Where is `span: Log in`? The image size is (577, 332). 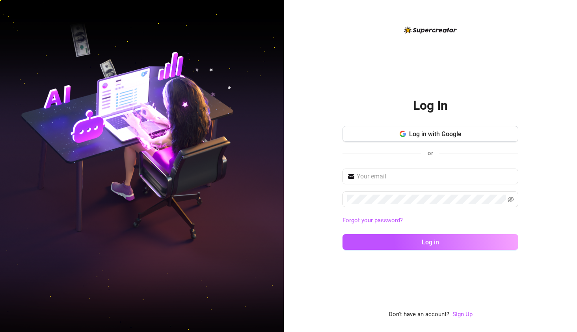
span: Log in is located at coordinates (430, 242).